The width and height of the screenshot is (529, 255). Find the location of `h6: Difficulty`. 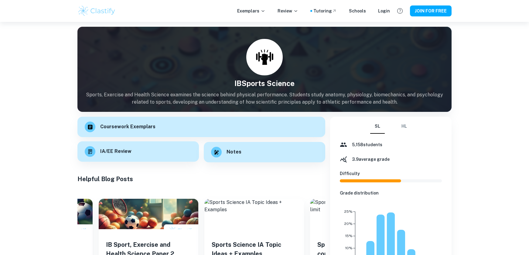

h6: Difficulty is located at coordinates (391, 173).